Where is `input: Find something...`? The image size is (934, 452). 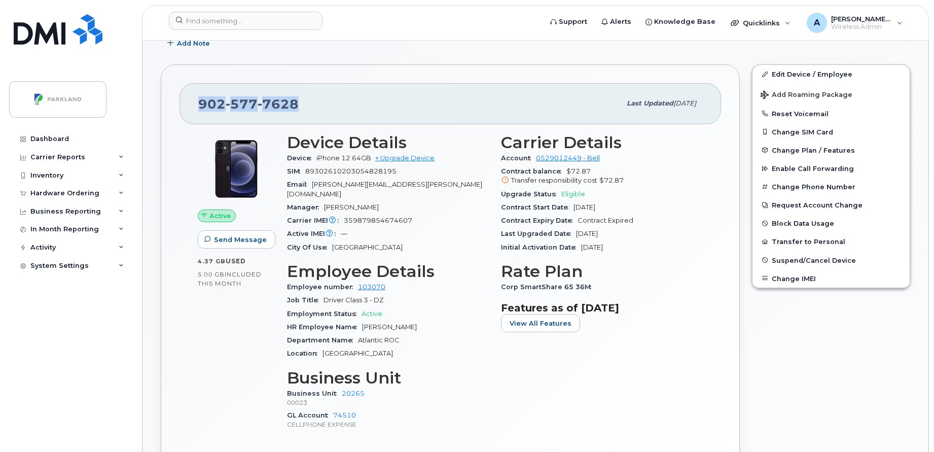
input: Find something... is located at coordinates (245, 21).